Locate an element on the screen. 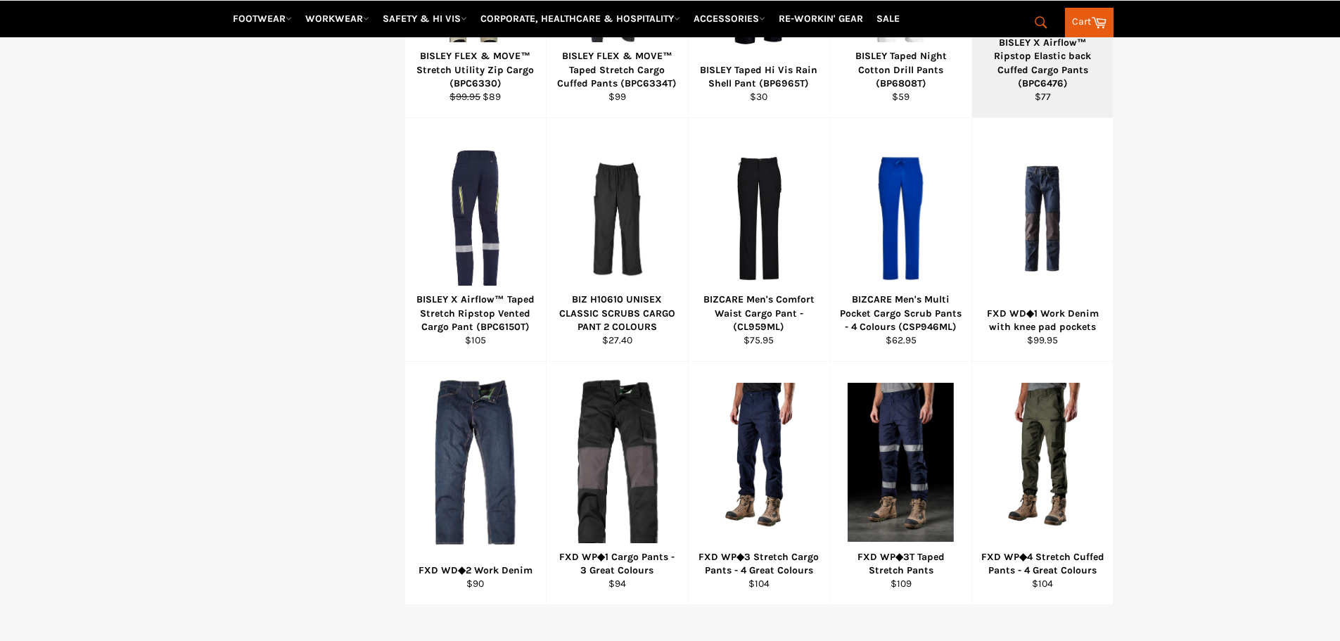  div: FXD WP◆3T Taped Stretch Pants is located at coordinates (901, 563).